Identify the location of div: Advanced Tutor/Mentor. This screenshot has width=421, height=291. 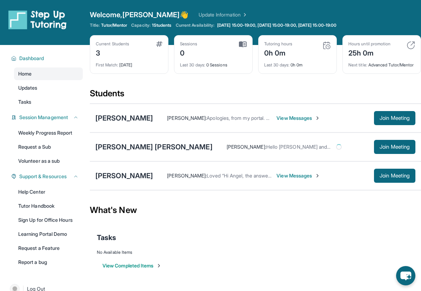
(382, 63).